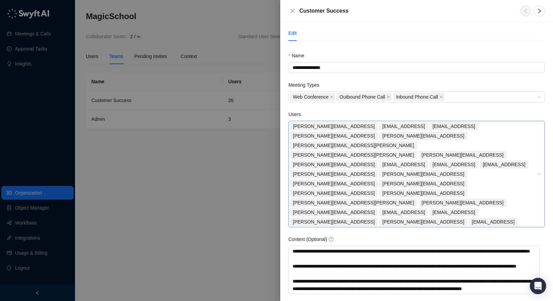 Image resolution: width=553 pixels, height=301 pixels. I want to click on button: Close, so click(292, 11).